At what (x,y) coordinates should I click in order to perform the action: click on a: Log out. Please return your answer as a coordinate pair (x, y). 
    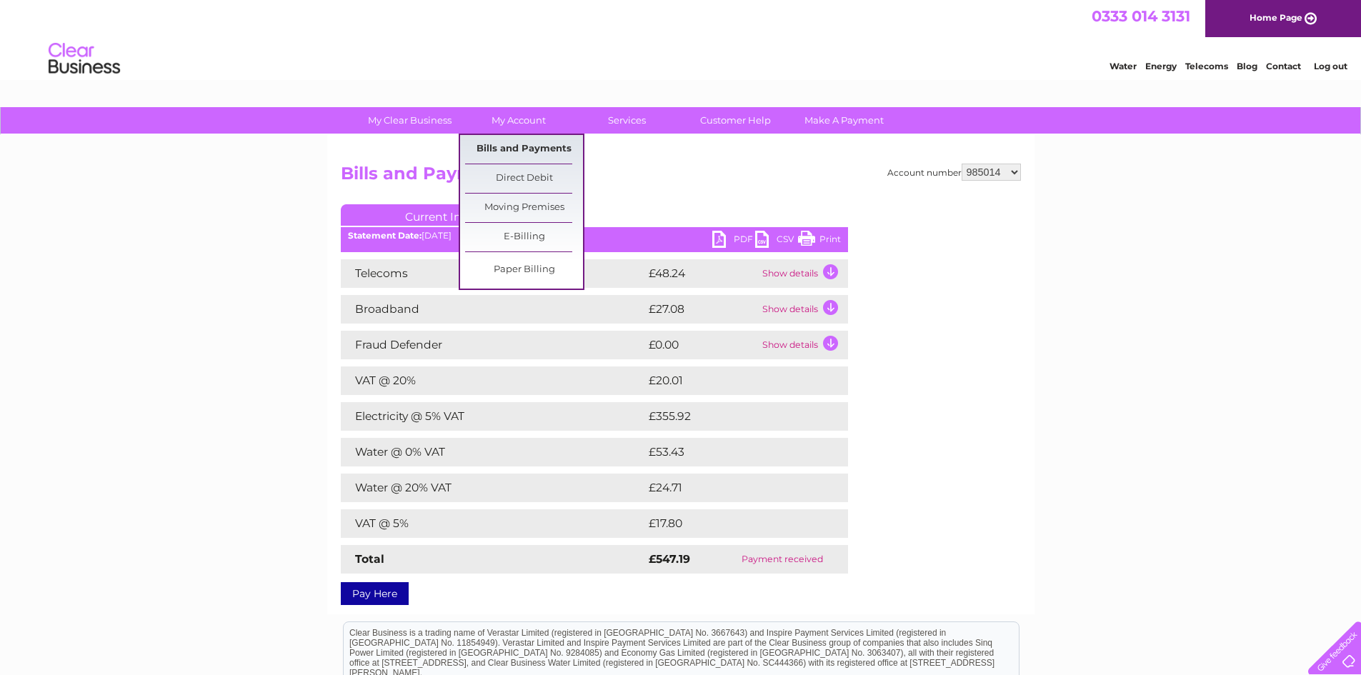
    Looking at the image, I should click on (1330, 66).